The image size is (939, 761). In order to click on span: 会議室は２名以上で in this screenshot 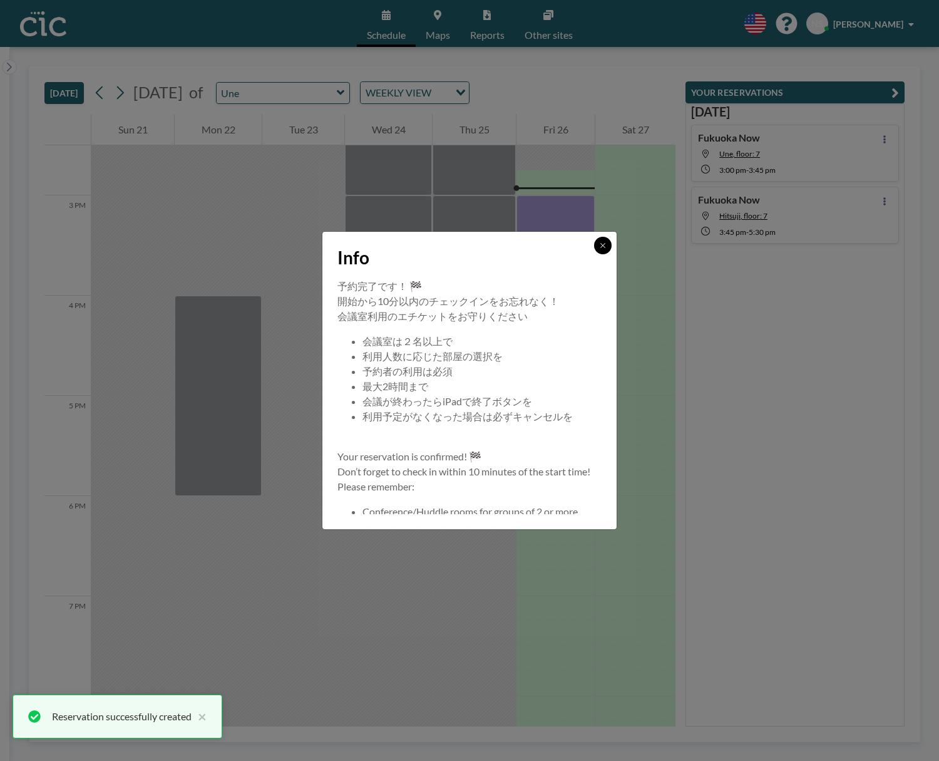, I will do `click(408, 341)`.